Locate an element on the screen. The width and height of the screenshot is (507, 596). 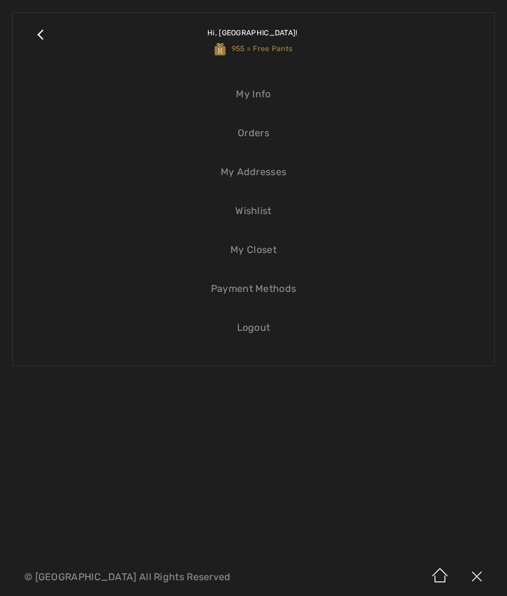
a: My Addresses is located at coordinates (254, 172).